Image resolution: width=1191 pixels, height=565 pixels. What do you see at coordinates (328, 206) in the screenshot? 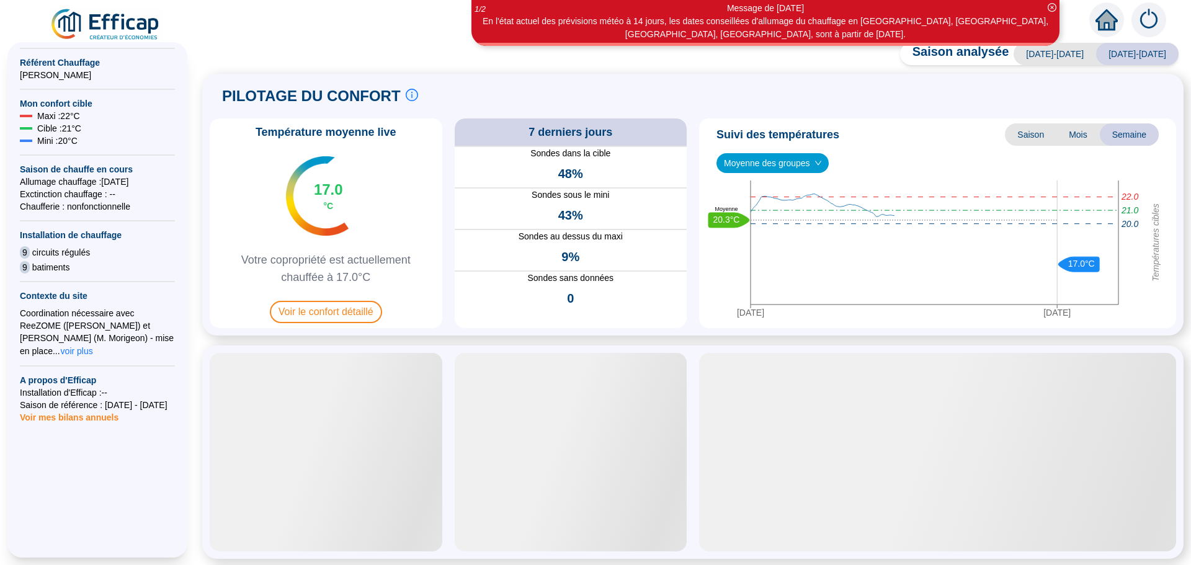
I see `span: °C` at bounding box center [328, 206].